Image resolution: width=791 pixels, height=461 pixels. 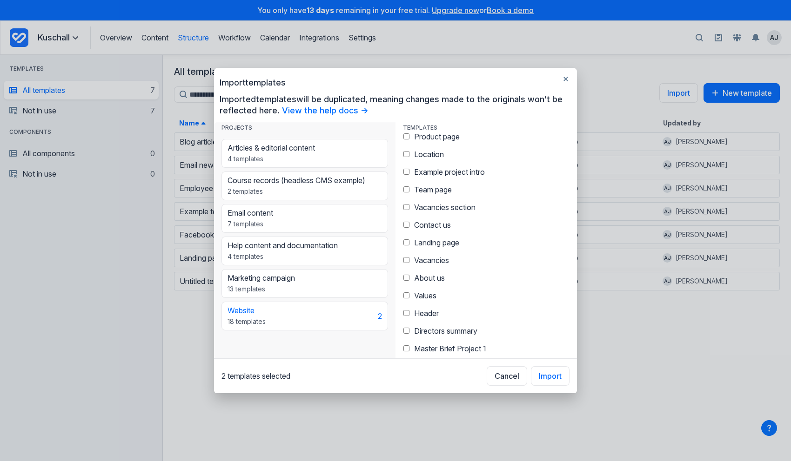 What do you see at coordinates (256, 376) in the screenshot?
I see `span: 2 templates selected` at bounding box center [256, 376].